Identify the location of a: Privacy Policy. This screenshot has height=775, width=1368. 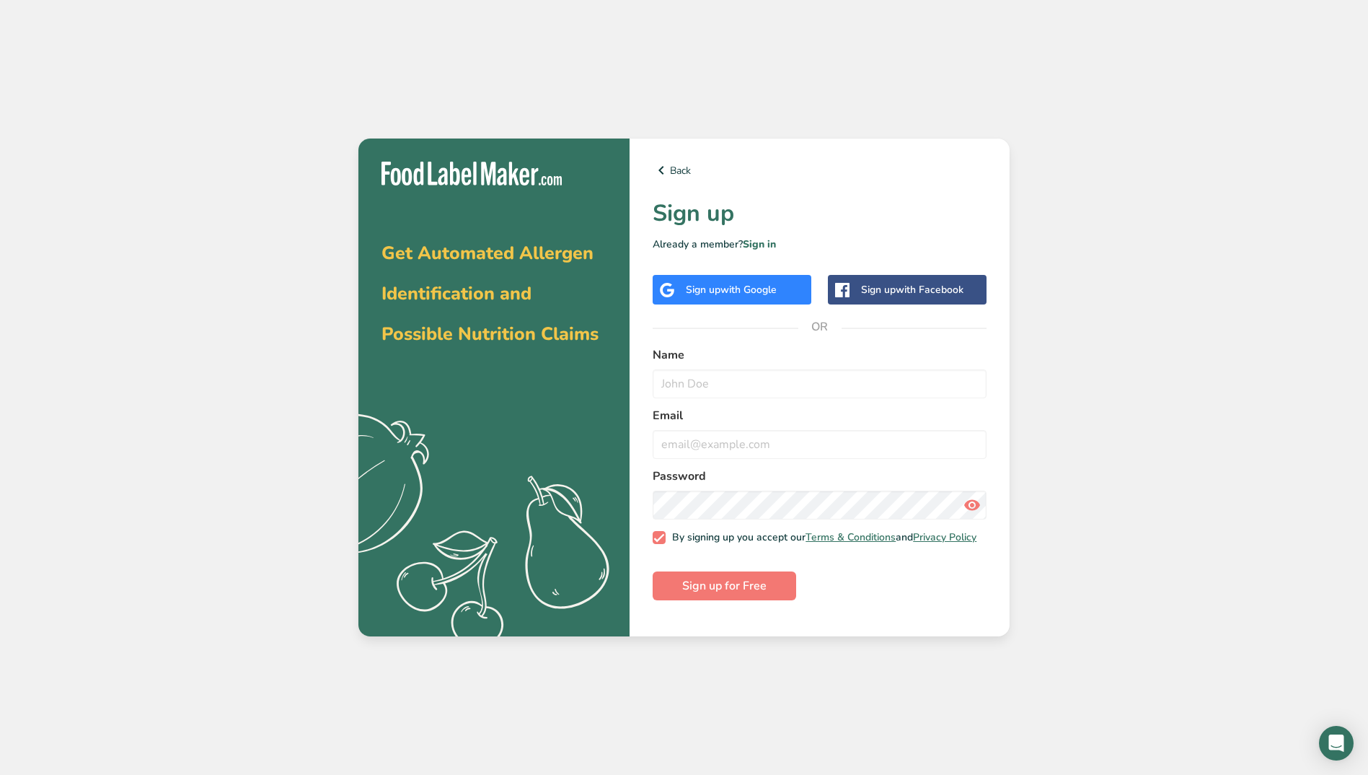
(945, 537).